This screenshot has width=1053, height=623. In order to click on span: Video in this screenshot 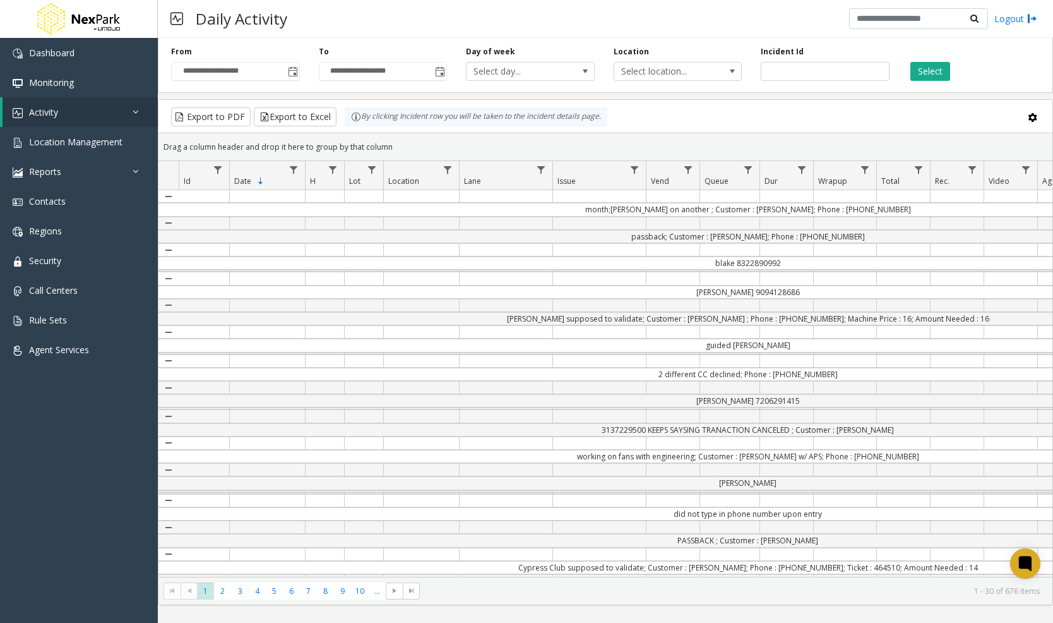, I will do `click(999, 181)`.